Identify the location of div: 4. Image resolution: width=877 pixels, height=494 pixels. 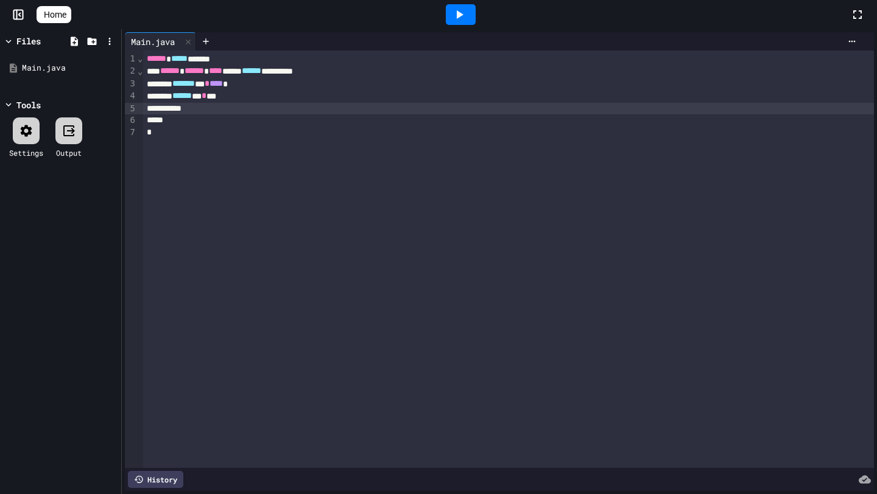
(131, 96).